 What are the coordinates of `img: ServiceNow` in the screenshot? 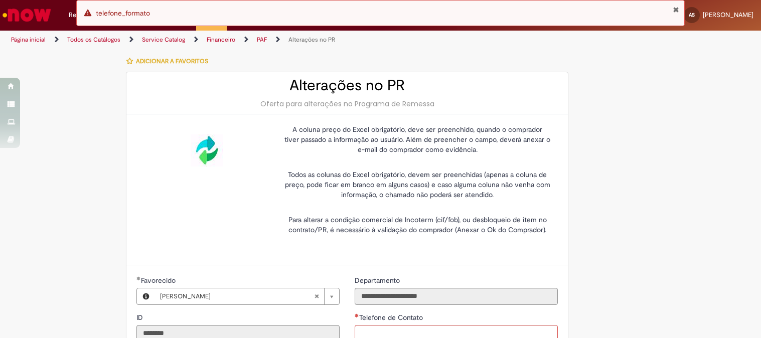 It's located at (27, 15).